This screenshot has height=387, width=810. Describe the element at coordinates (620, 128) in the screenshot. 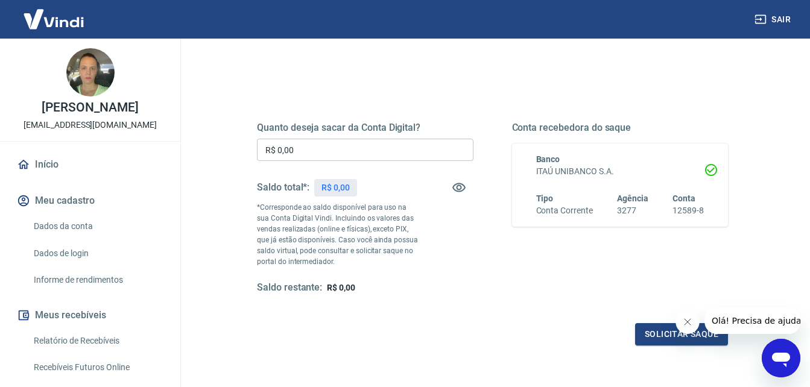

I see `h5: Conta recebedora do saque` at that location.